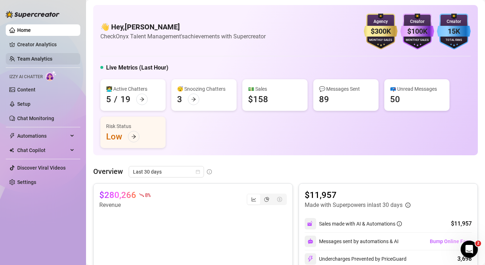  Describe the element at coordinates (33, 14) in the screenshot. I see `img: logo-BBDzfeDw.svg` at that location.